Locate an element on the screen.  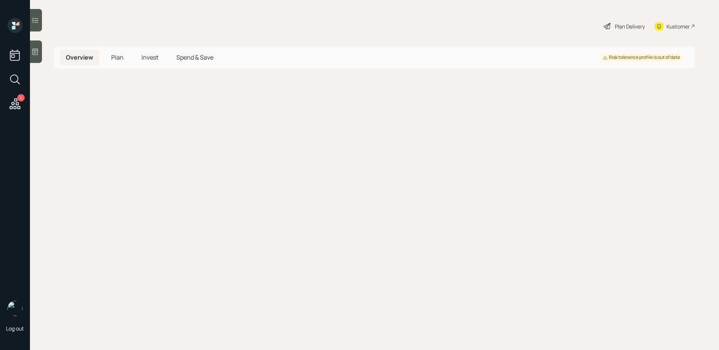
img: sami-boghos-headshot.png is located at coordinates (15, 308).